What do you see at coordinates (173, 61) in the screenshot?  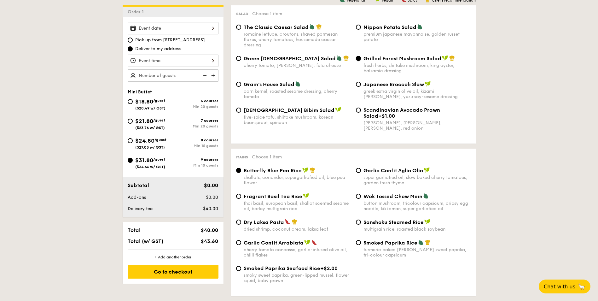 I see `input: Event time` at bounding box center [173, 61].